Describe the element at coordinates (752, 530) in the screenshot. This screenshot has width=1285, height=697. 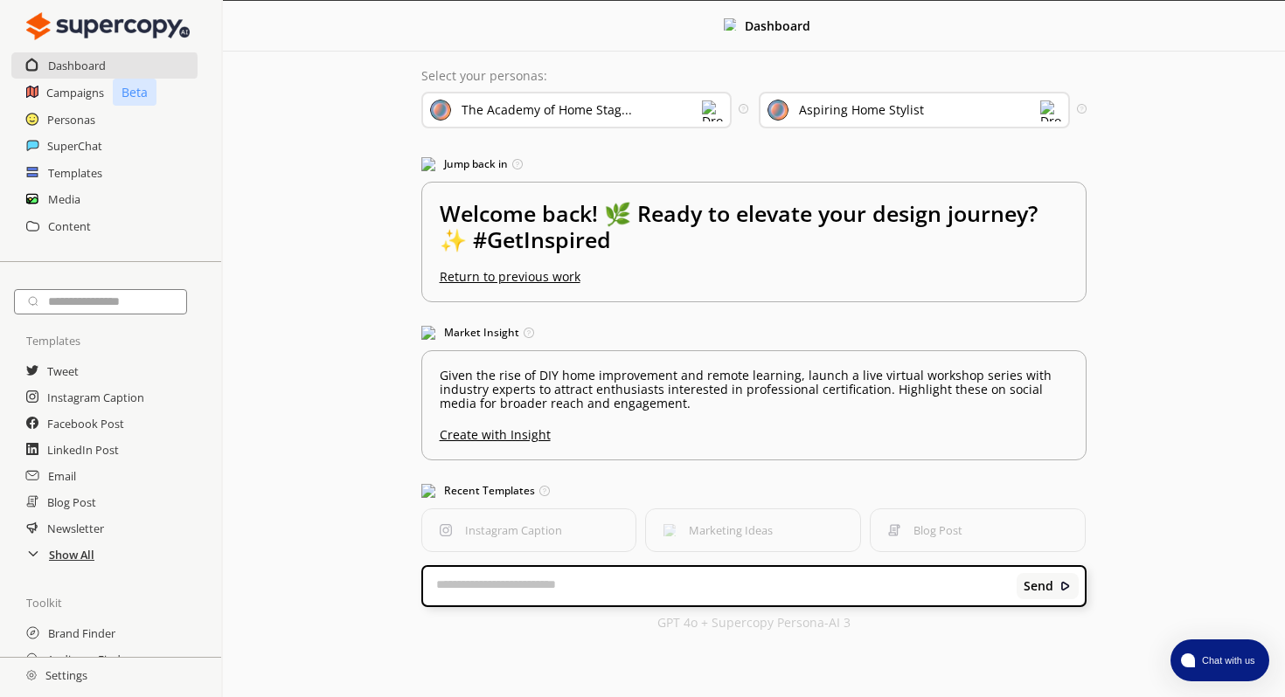
I see `button: Marketing IdeasMarketing Ideas` at that location.